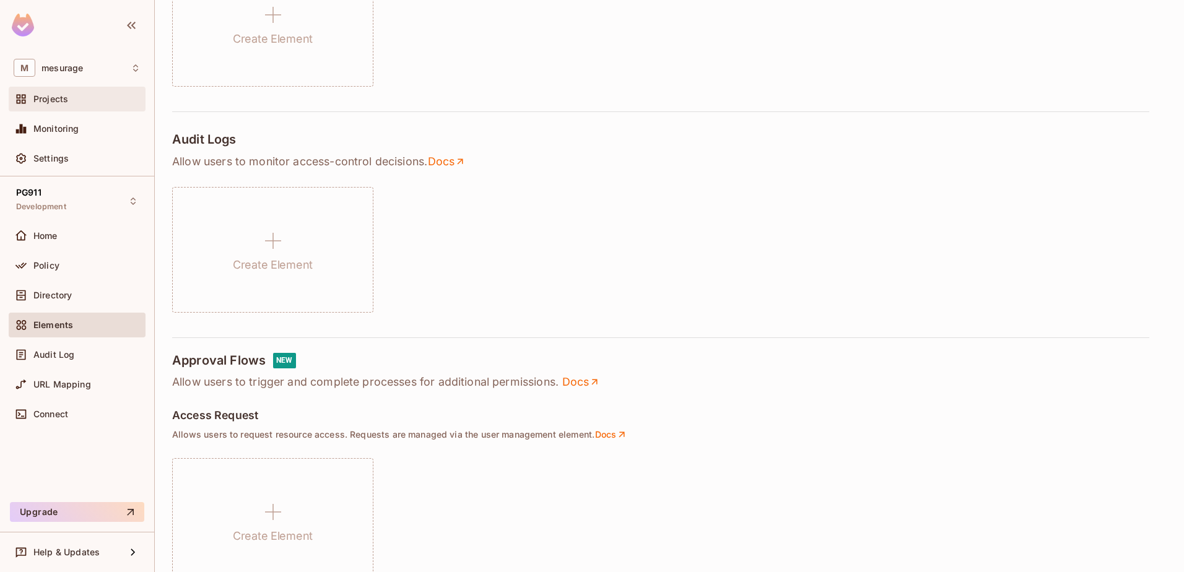 This screenshot has height=572, width=1184. Describe the element at coordinates (284, 360) in the screenshot. I see `div: NEW` at that location.